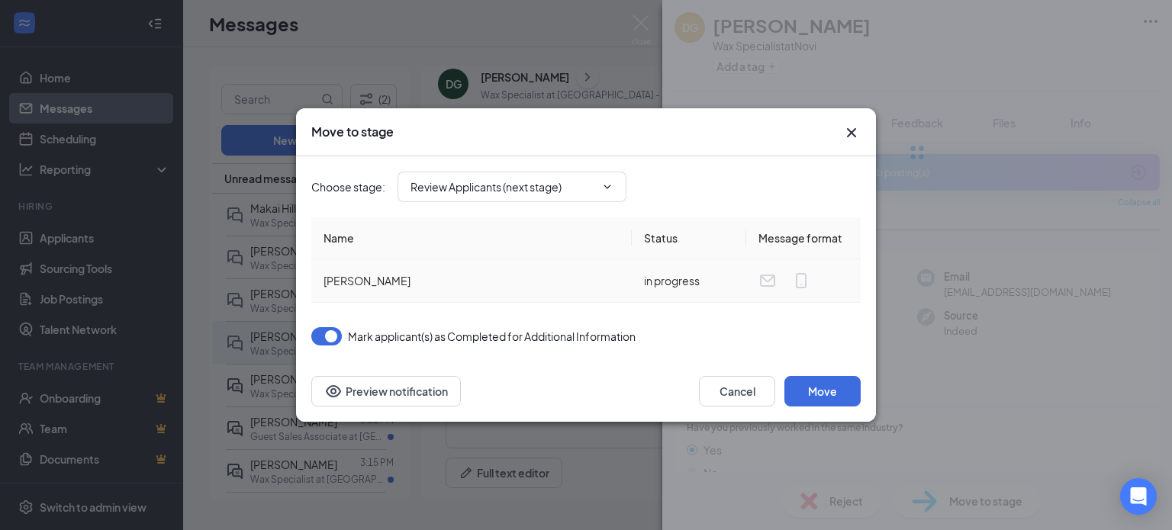 The image size is (1172, 530). I want to click on div: Open Intercom Messenger, so click(1138, 497).